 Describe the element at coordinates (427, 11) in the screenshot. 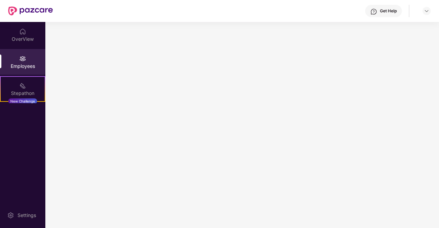

I see `img: svg+xml;base64,PHN2ZyBpZD0iRHJvcGRvd24tMzJ4MzIiIHhtbG5zPSJodHRwOi8vd3d3LnczLm9yZy8yMDAwL3N2ZyIgd2...` at that location.